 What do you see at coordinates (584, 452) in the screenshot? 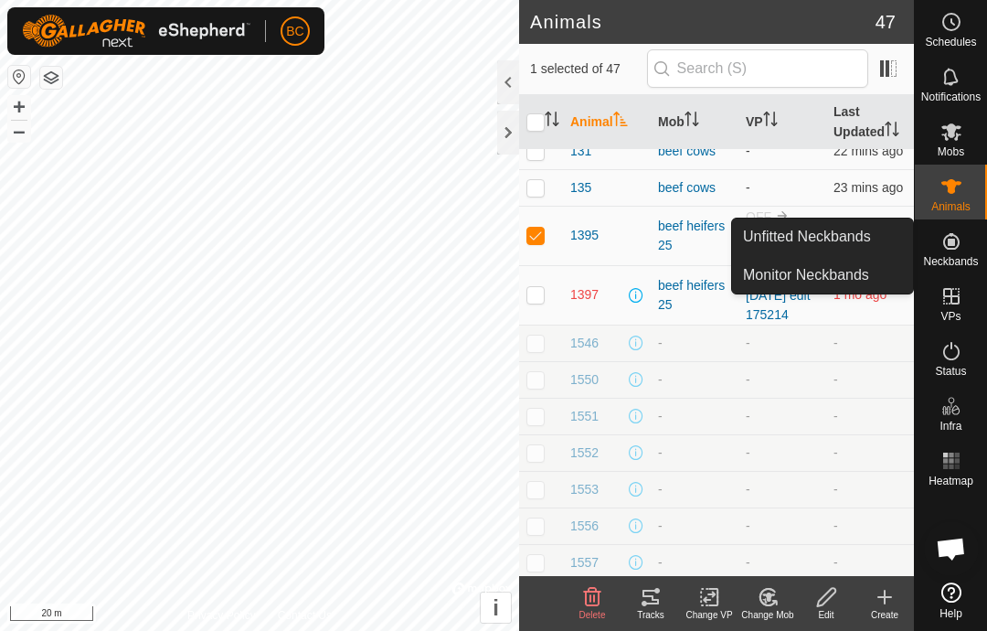
I see `span: 1552` at bounding box center [584, 452].